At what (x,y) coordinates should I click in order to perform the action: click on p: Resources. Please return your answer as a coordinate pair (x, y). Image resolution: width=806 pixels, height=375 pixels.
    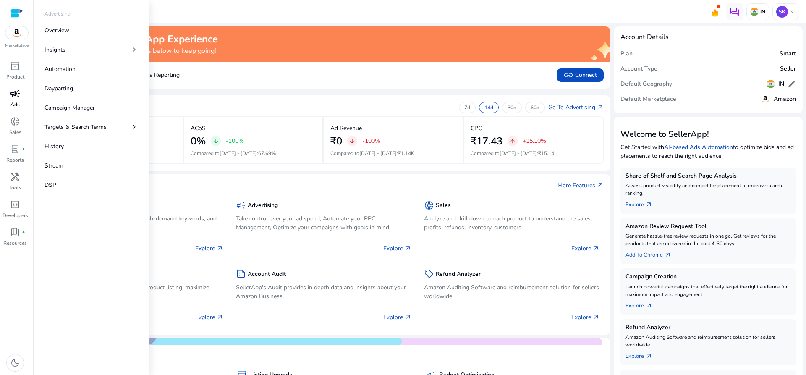
    Looking at the image, I should click on (15, 243).